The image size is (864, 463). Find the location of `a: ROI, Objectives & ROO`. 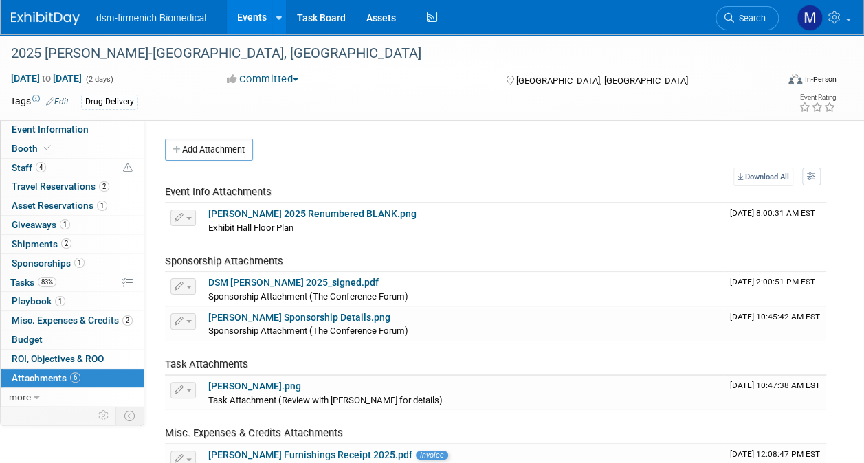

a: ROI, Objectives & ROO is located at coordinates (72, 359).